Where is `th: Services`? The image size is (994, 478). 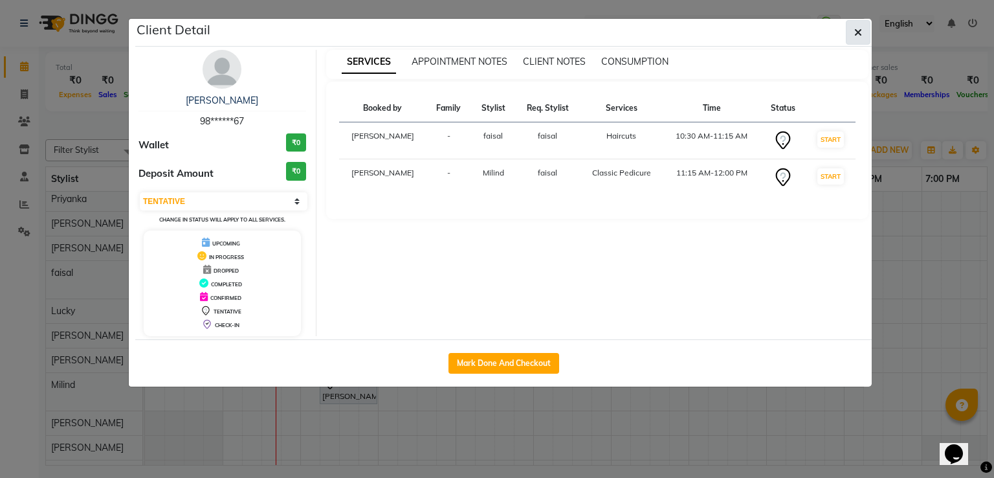
th: Services is located at coordinates (622, 108).